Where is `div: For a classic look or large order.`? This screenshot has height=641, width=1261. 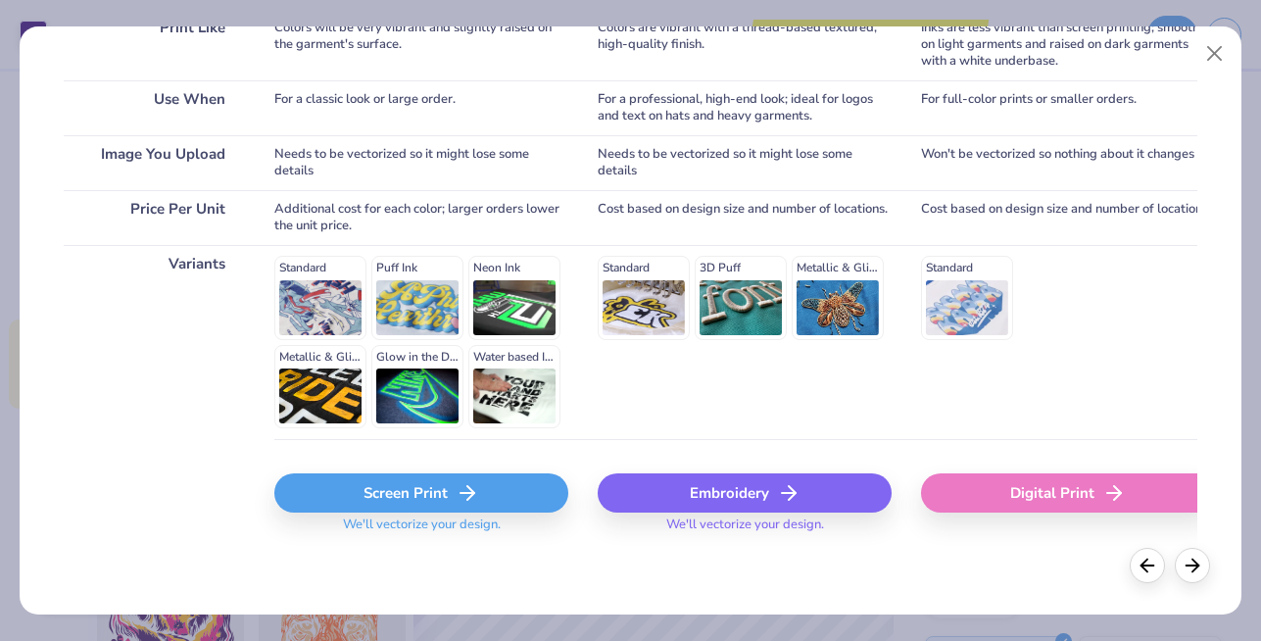 div: For a classic look or large order. is located at coordinates (421, 108).